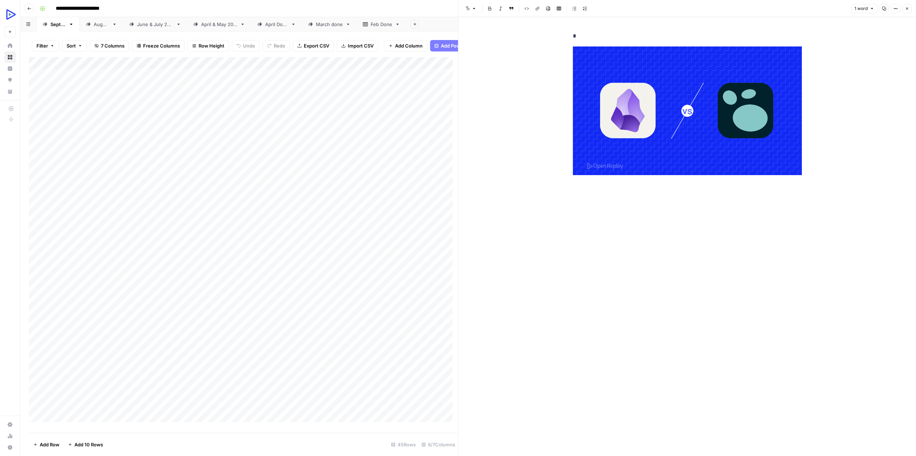  I want to click on span: Sort, so click(71, 46).